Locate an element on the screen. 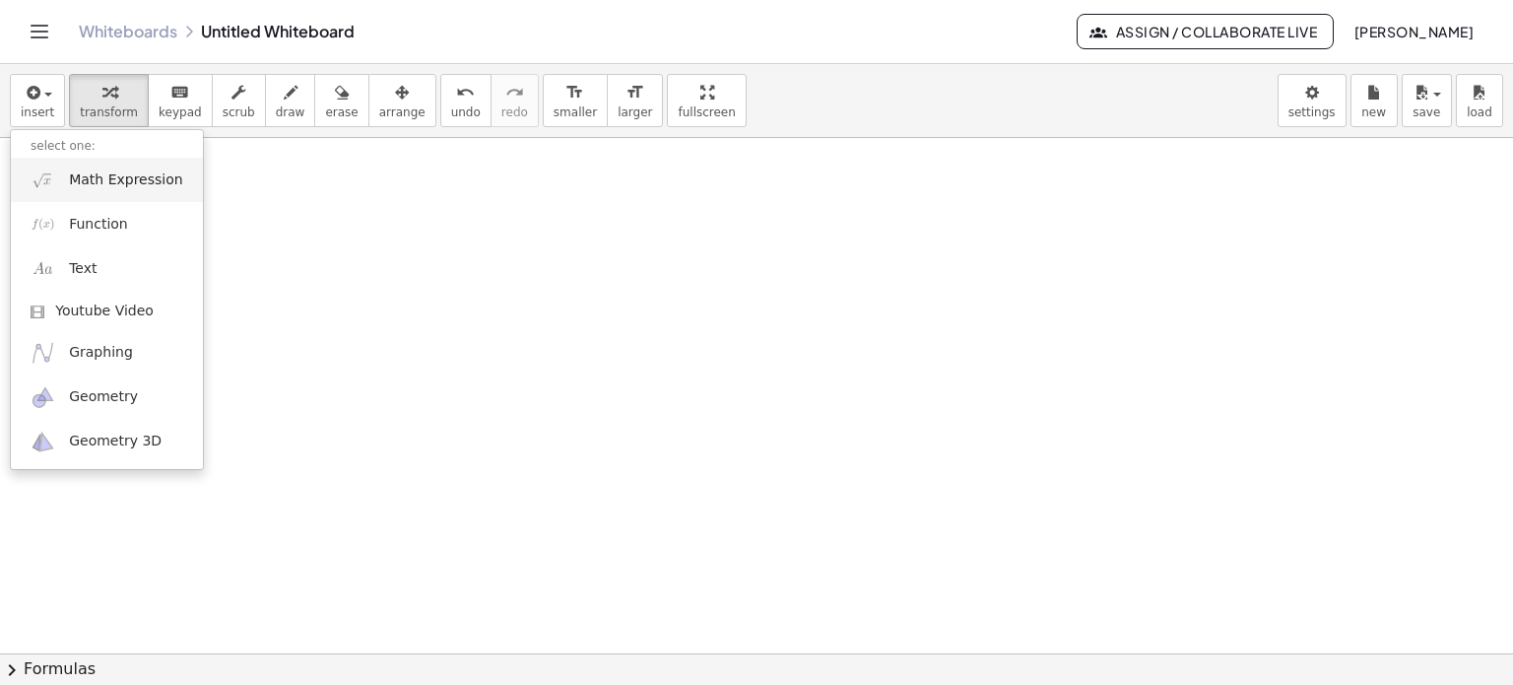 The height and width of the screenshot is (685, 1513). a: Text is located at coordinates (106, 268).